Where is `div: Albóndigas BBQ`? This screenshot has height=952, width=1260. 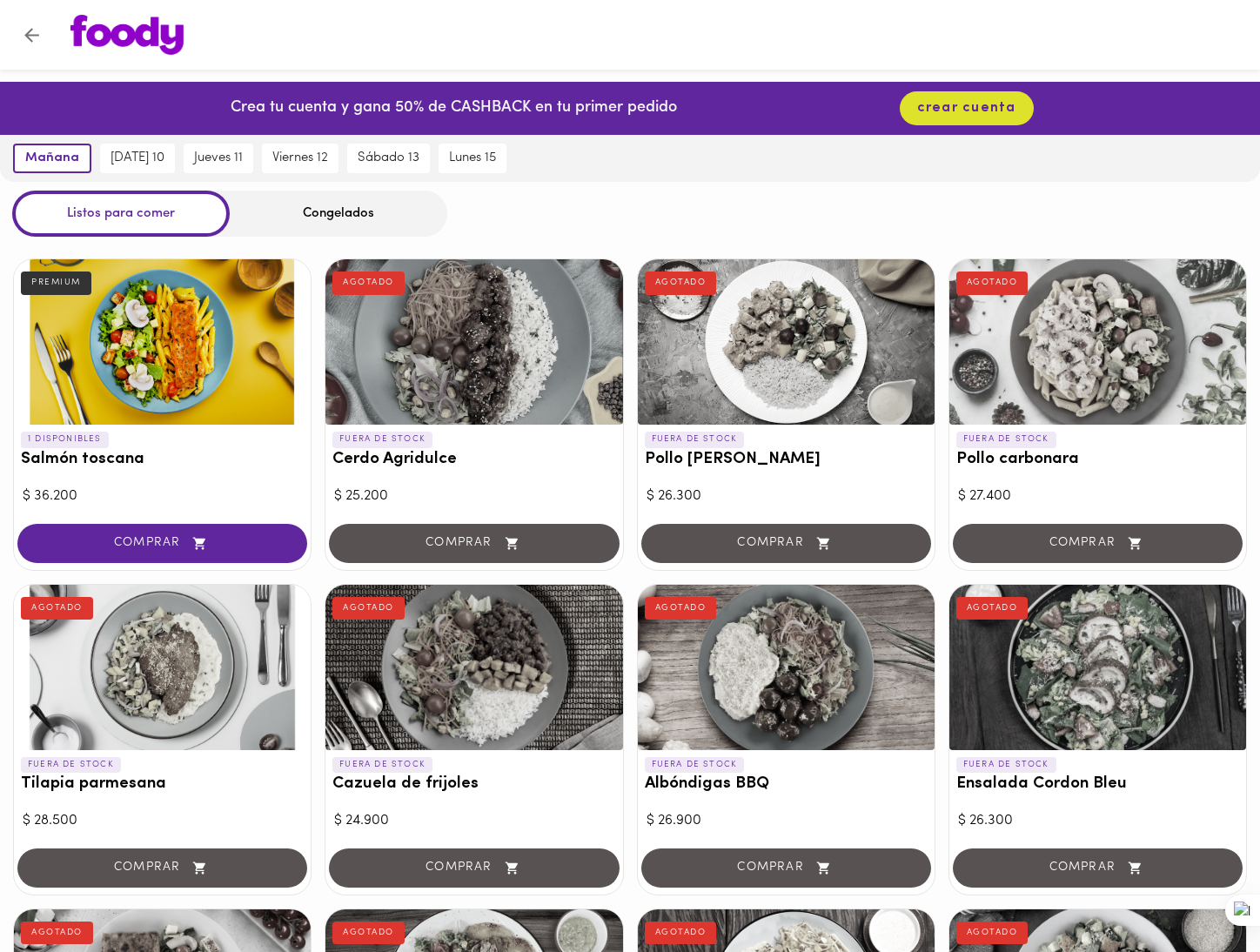
div: Albóndigas BBQ is located at coordinates (786, 667).